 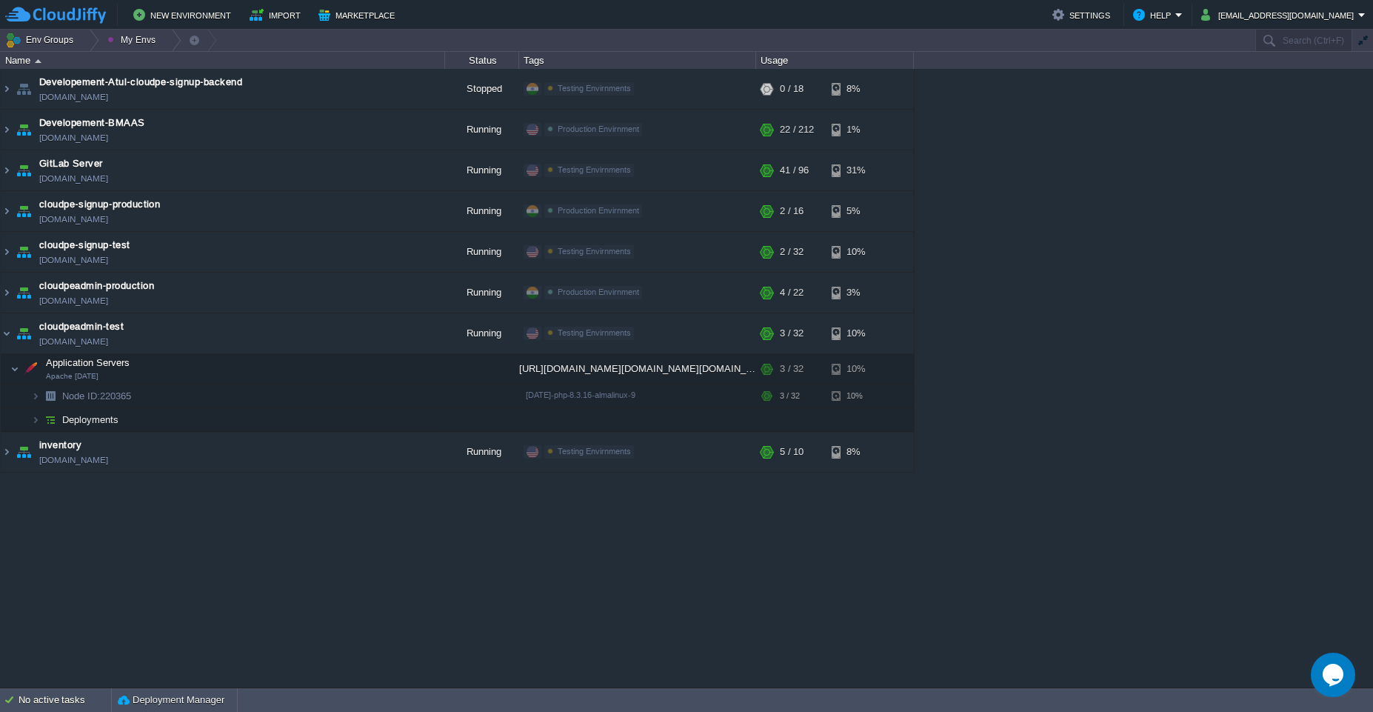 I want to click on span: Node ID:, so click(x=81, y=395).